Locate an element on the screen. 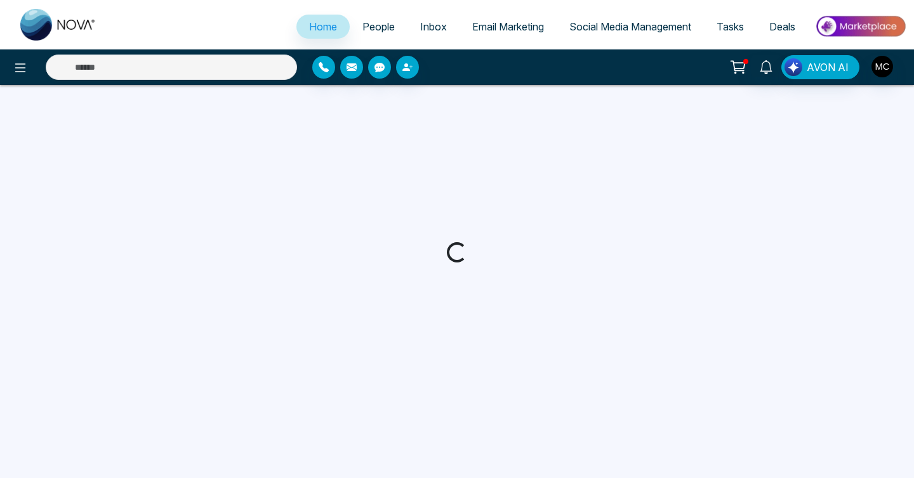  img: Lead Flow is located at coordinates (793, 67).